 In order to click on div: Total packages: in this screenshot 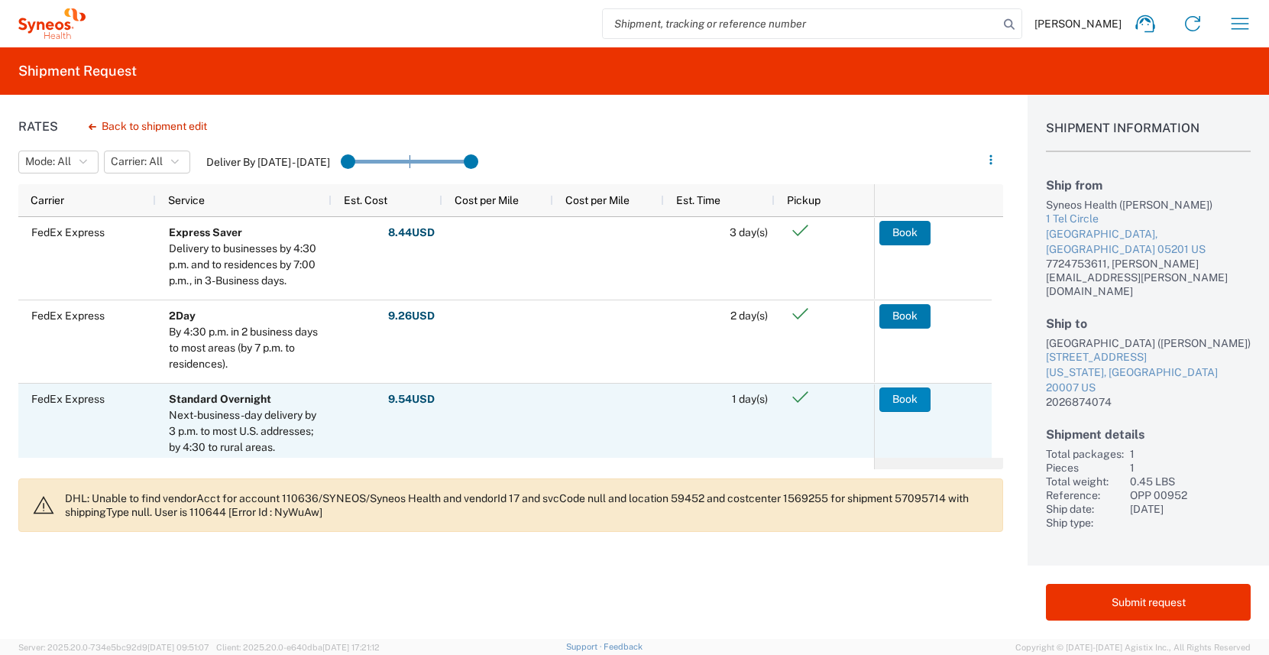, I will do `click(1085, 454)`.